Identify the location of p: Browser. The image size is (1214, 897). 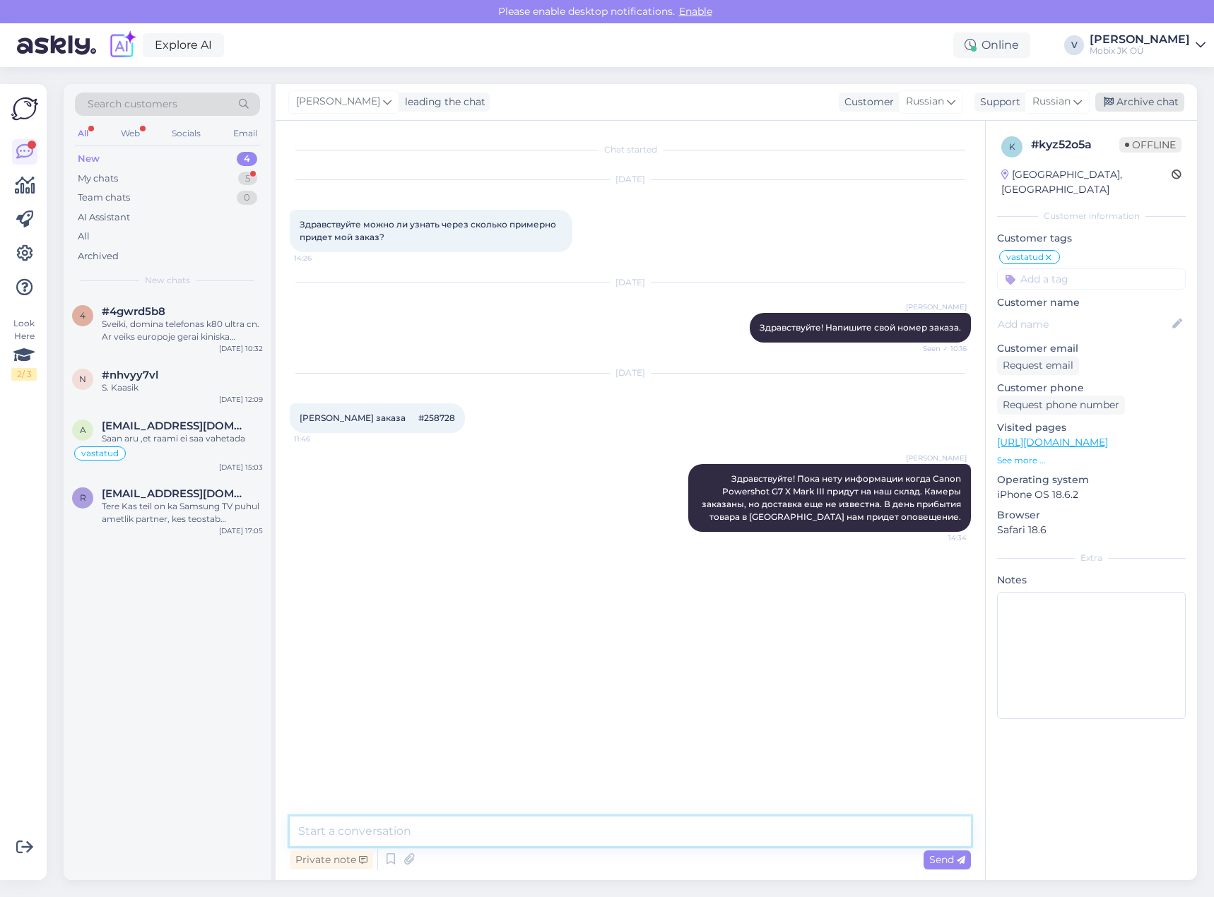
(1091, 515).